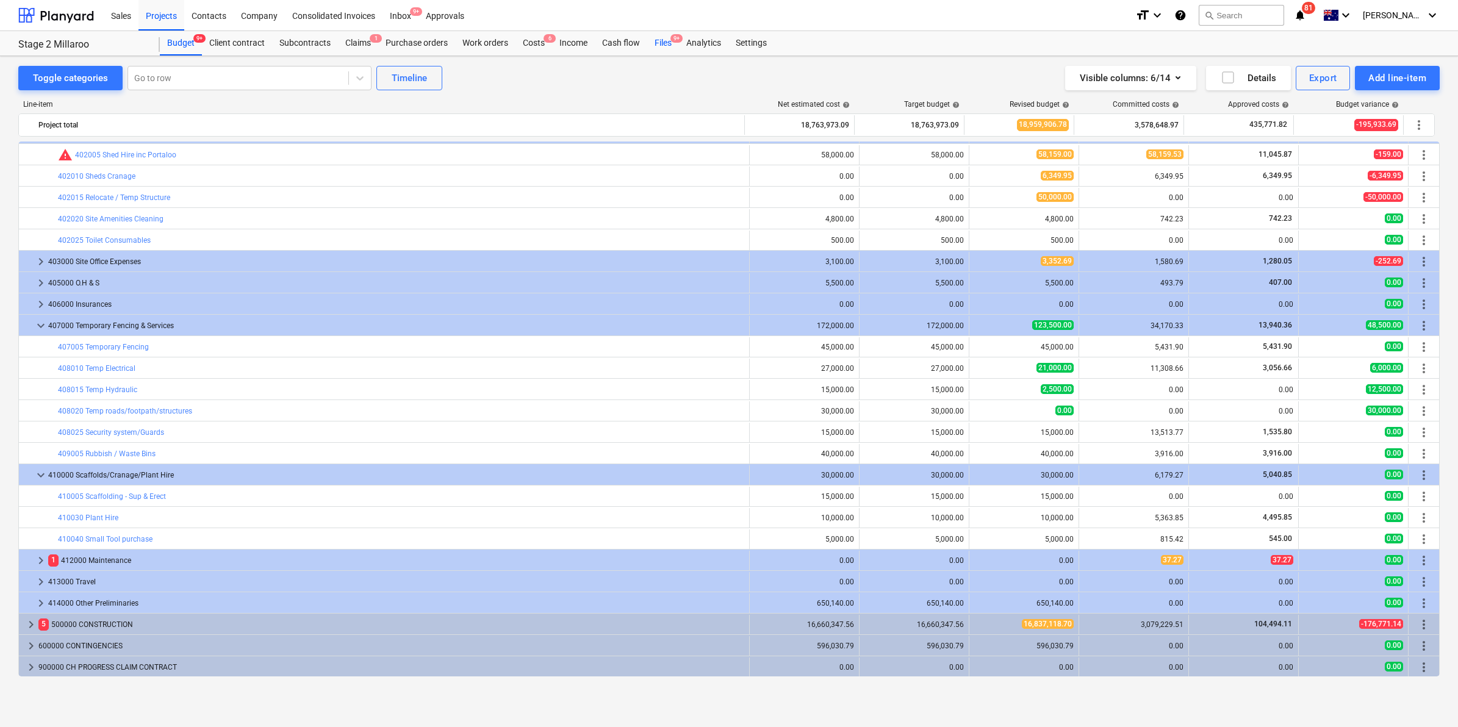 This screenshot has height=727, width=1458. What do you see at coordinates (1057, 261) in the screenshot?
I see `span: 3,352.69` at bounding box center [1057, 261].